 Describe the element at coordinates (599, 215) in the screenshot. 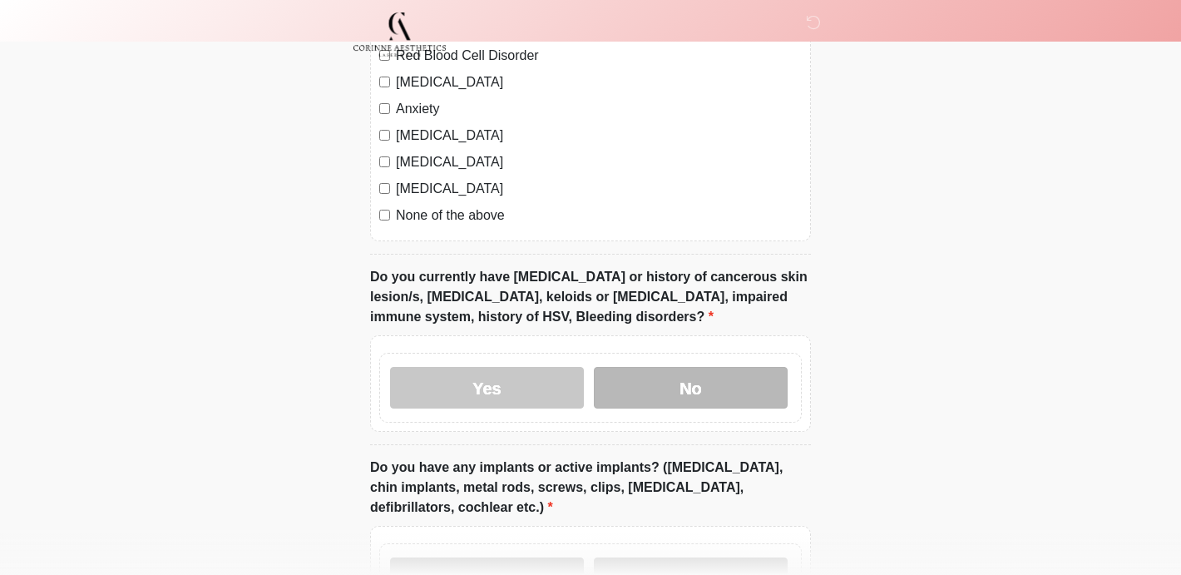

I see `label: None of the above` at that location.